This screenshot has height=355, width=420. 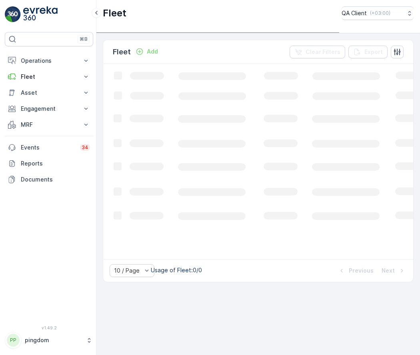 What do you see at coordinates (147, 52) in the screenshot?
I see `button: Add` at bounding box center [147, 52].